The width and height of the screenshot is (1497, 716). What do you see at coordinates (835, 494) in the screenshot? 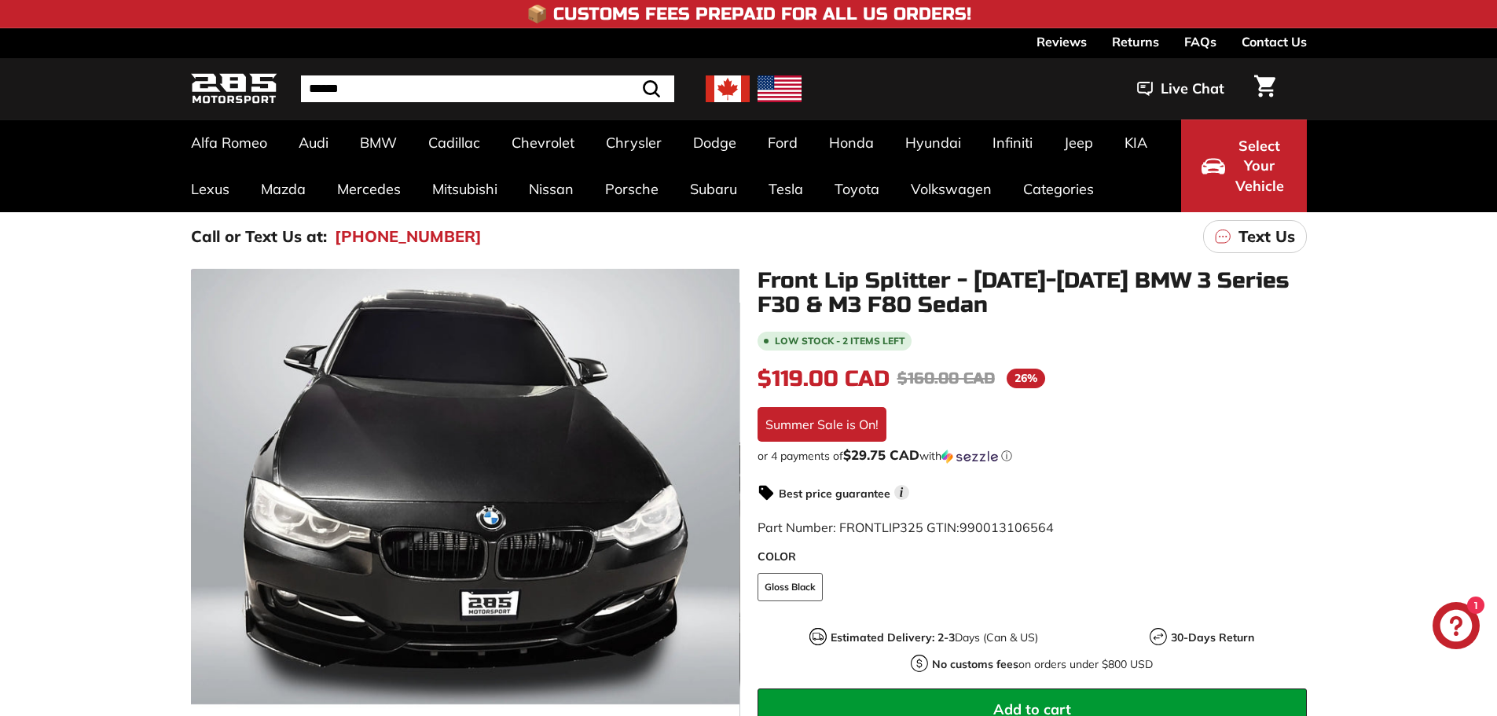
I see `strong: Best price guarantee` at bounding box center [835, 494].